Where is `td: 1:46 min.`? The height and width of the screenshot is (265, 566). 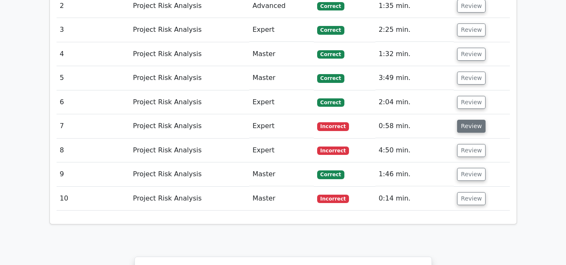
td: 1:46 min. is located at coordinates (415, 174).